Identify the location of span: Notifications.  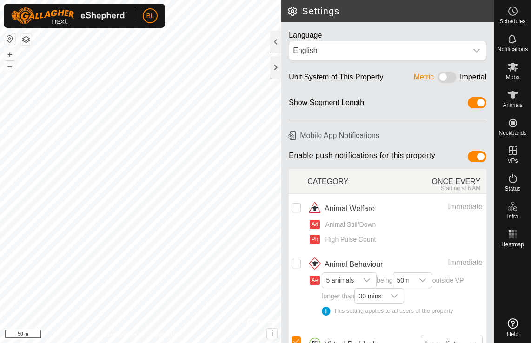
(512, 49).